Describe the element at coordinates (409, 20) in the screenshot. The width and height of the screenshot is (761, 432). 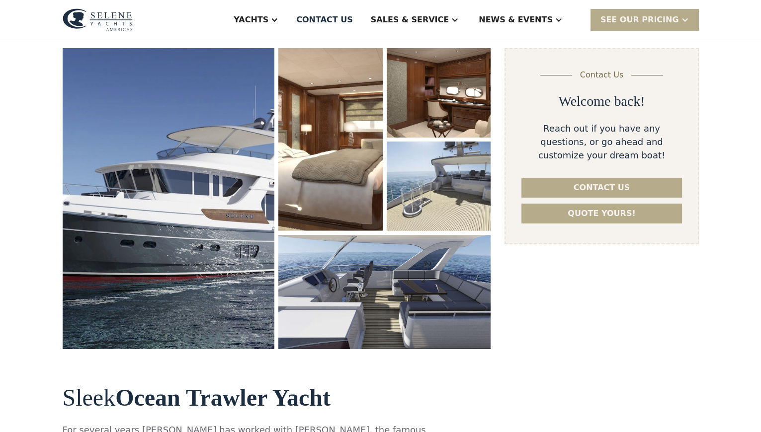
I see `div: Sales & Service` at that location.